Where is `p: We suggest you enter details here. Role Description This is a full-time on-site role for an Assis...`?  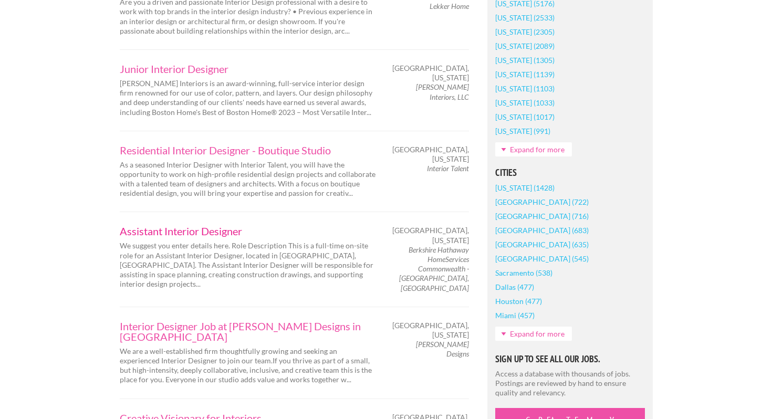
p: We suggest you enter details here. Role Description This is a full-time on-site role for an Assis... is located at coordinates (249, 265).